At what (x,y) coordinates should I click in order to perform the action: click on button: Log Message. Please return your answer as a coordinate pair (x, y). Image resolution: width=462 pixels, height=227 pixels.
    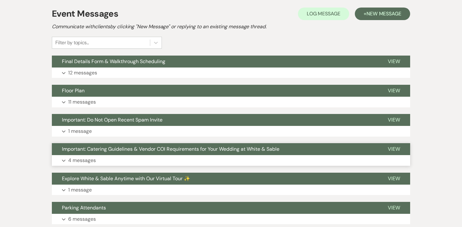
    Looking at the image, I should click on (323, 14).